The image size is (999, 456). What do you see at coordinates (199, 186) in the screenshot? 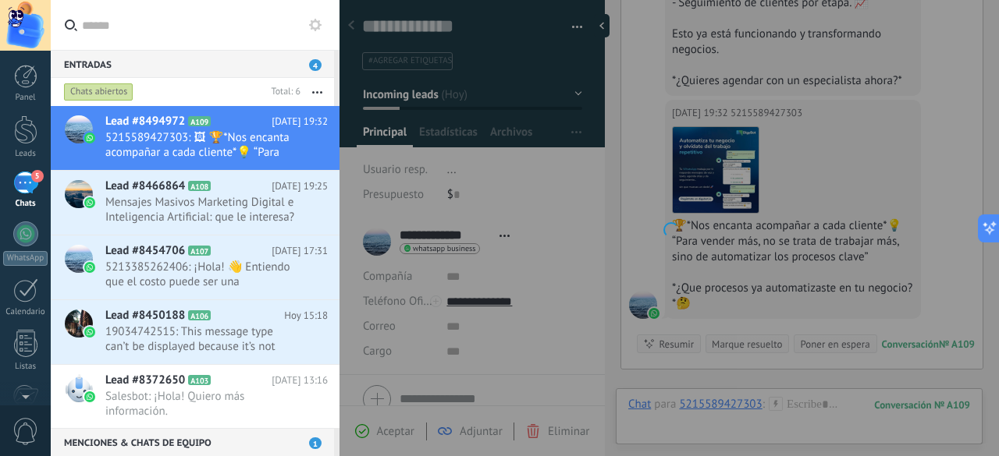
I see `span: A108` at bounding box center [199, 186].